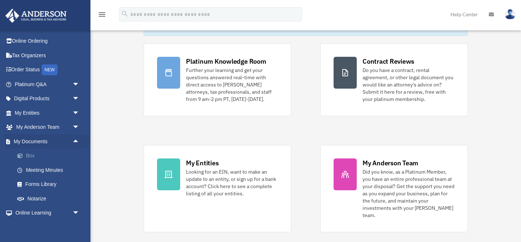  What do you see at coordinates (202, 163) in the screenshot?
I see `div: My Entities` at bounding box center [202, 163].